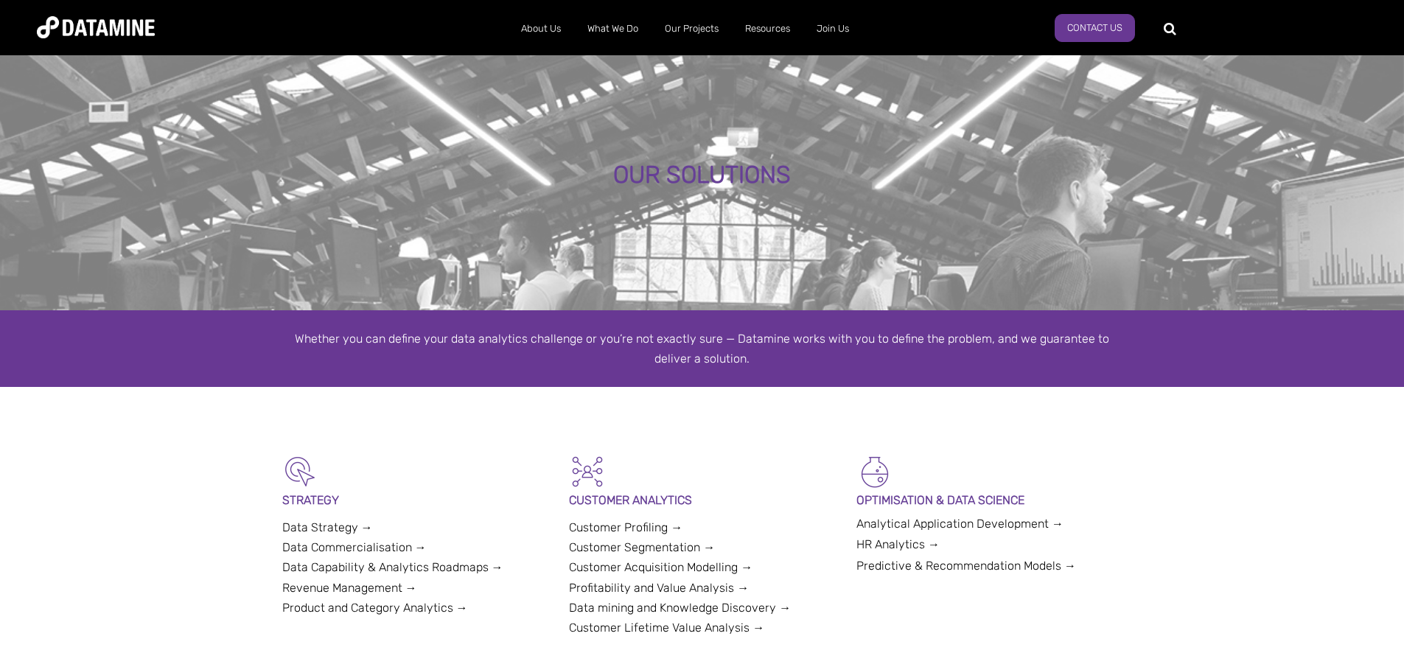  Describe the element at coordinates (966, 565) in the screenshot. I see `a: Predictive & Recommendation Models →` at that location.